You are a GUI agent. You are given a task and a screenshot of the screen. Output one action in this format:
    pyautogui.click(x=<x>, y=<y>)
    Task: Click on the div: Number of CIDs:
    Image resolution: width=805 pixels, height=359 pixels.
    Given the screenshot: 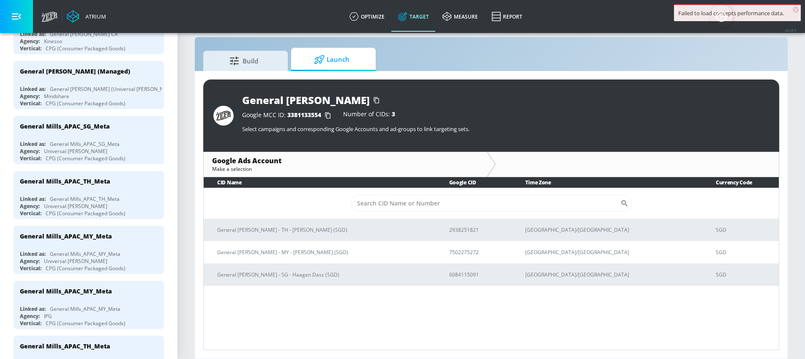 What is the action you would take?
    pyautogui.click(x=369, y=115)
    